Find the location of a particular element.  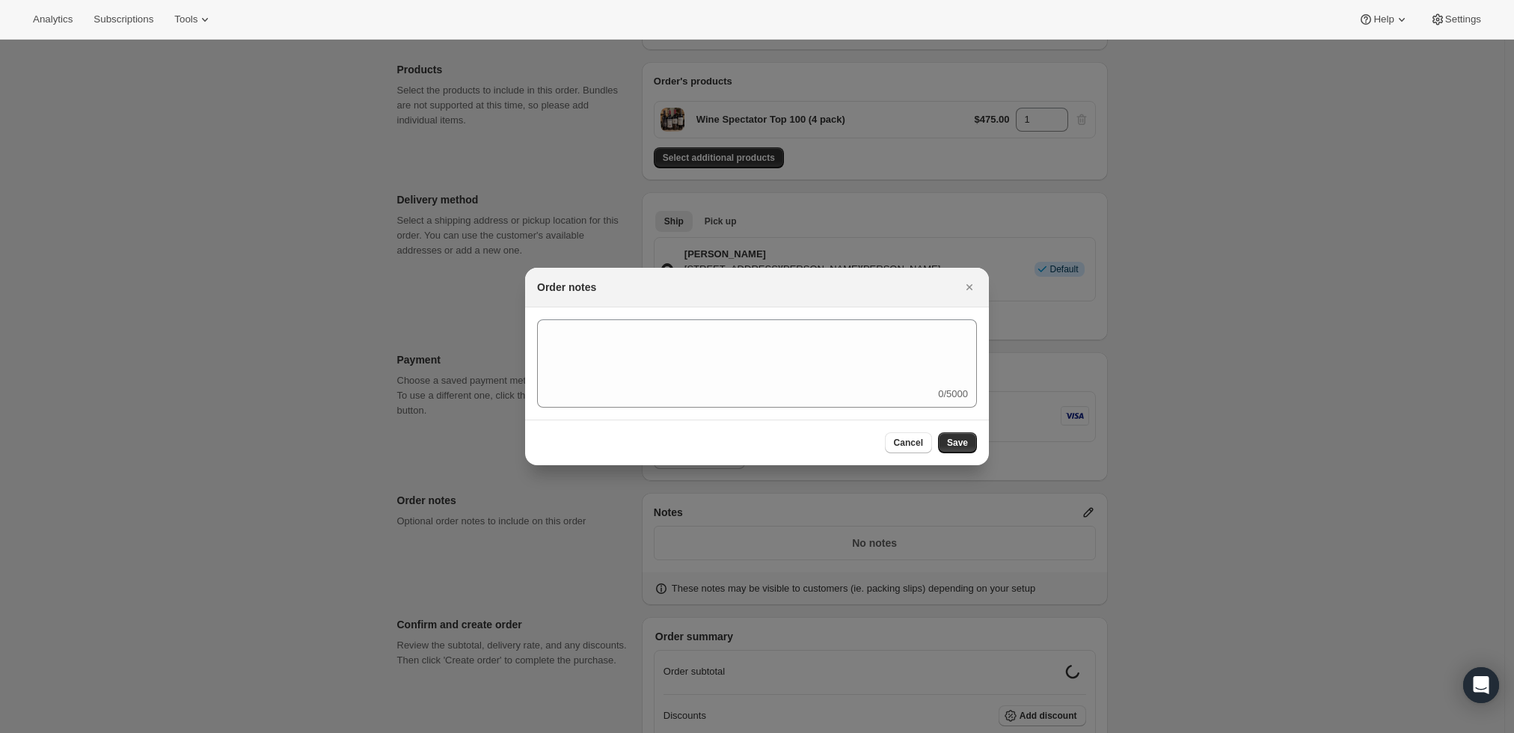

span: Analytics is located at coordinates (52, 19).